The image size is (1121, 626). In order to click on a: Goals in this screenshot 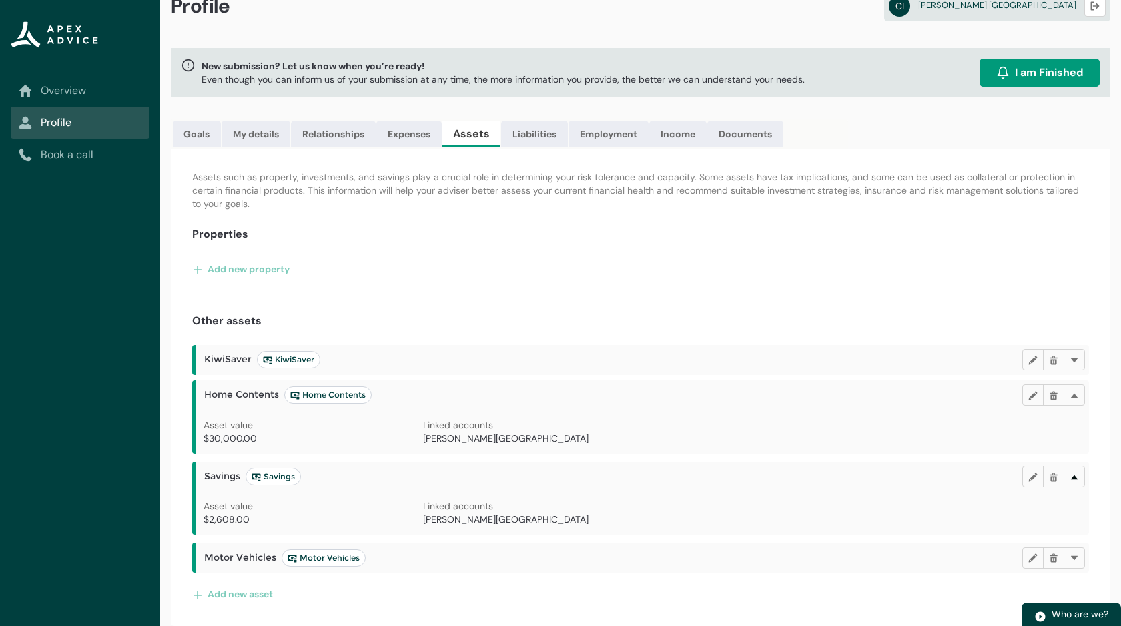, I will do `click(197, 134)`.